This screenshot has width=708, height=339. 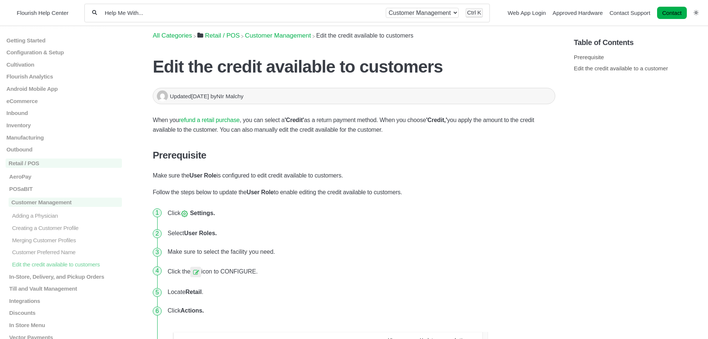 What do you see at coordinates (227, 96) in the screenshot?
I see `span: by` at bounding box center [227, 96].